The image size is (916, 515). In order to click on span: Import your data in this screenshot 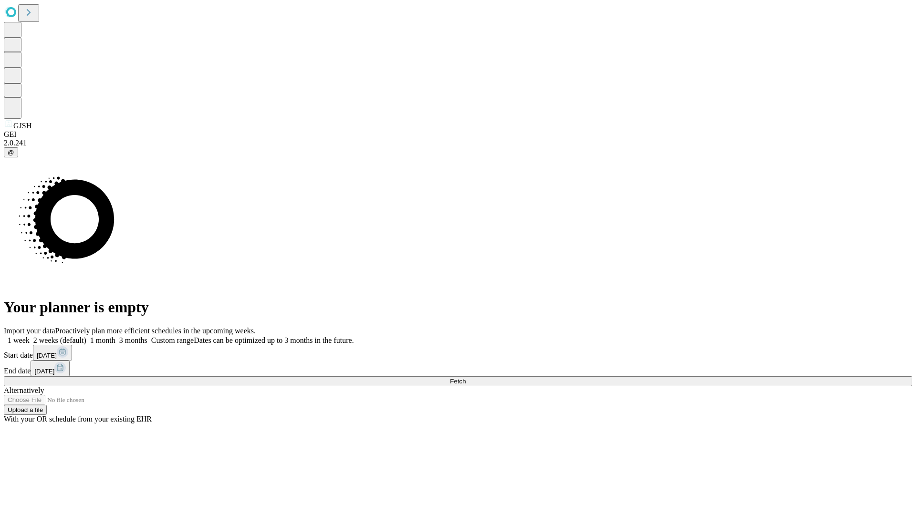, I will do `click(30, 331)`.